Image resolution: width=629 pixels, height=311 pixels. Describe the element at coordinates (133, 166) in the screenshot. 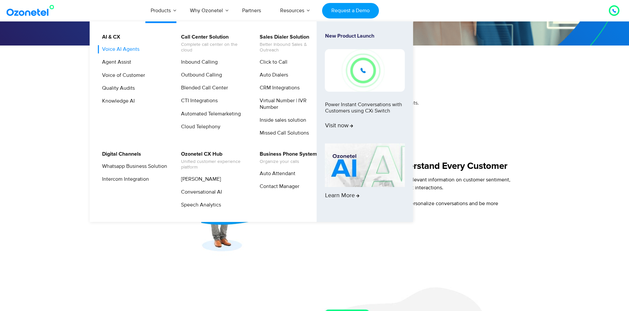

I see `a: Whatsapp Business Solution` at that location.